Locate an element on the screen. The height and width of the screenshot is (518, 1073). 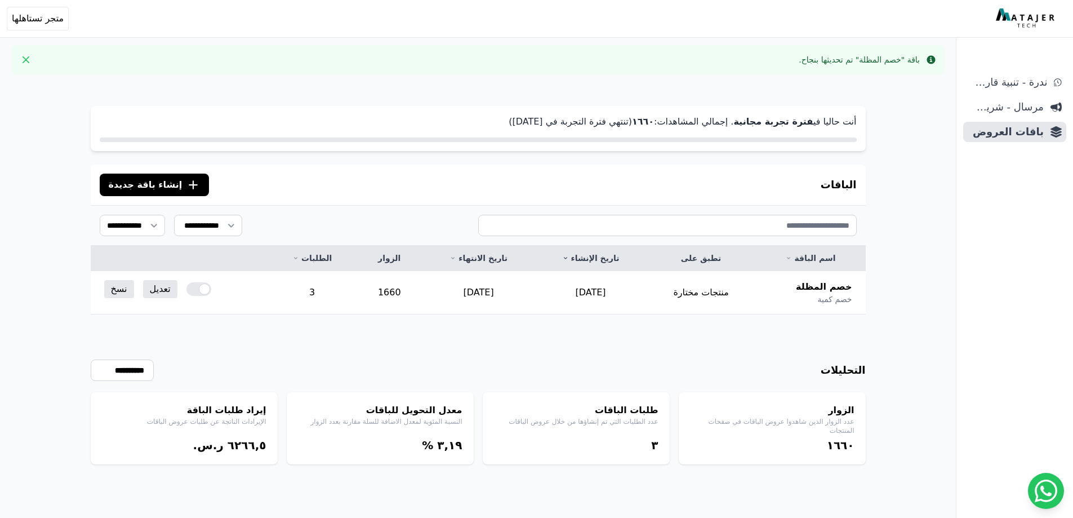
bdi: ٦٢٦٦,٥ is located at coordinates (247, 445).